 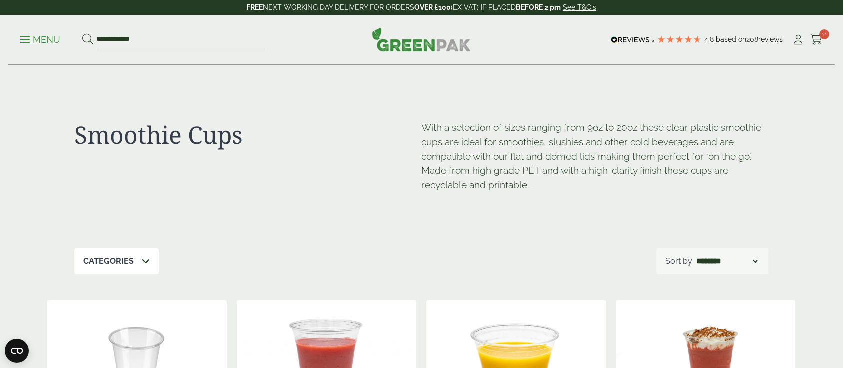 I want to click on a: 0, so click(x=817, y=40).